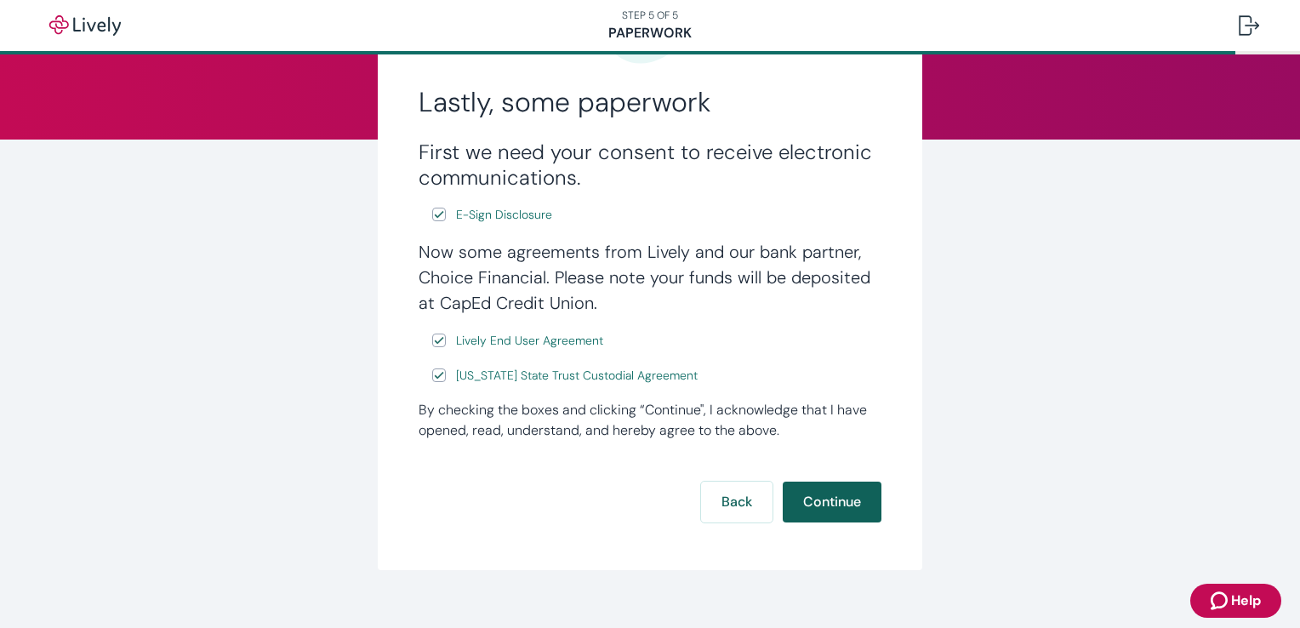 This screenshot has width=1300, height=628. What do you see at coordinates (1221, 601) in the screenshot?
I see `svg: Zendesk support icon` at bounding box center [1221, 601].